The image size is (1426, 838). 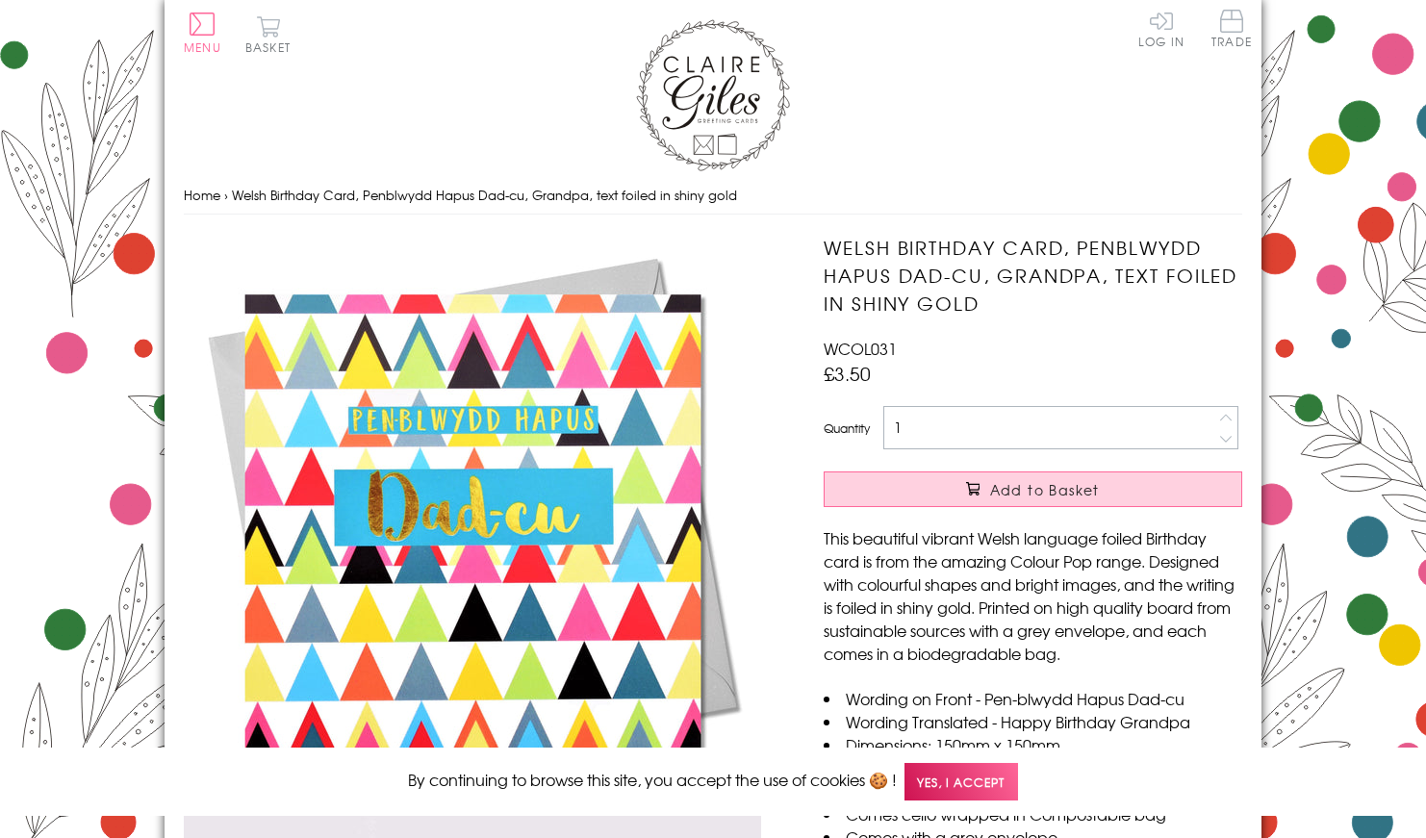 What do you see at coordinates (202, 194) in the screenshot?
I see `a: Home` at bounding box center [202, 194].